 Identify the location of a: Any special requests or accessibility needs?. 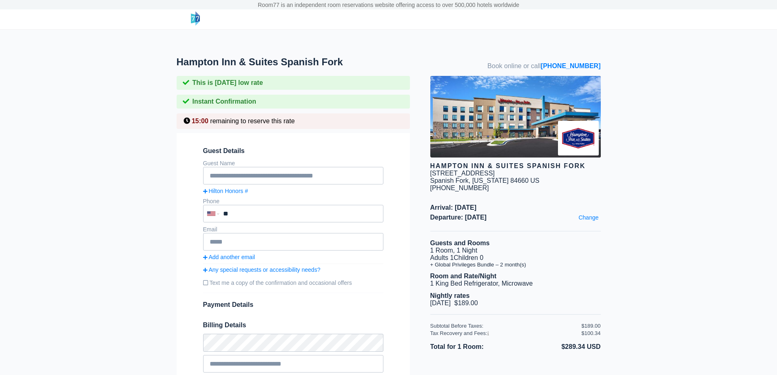
(293, 269).